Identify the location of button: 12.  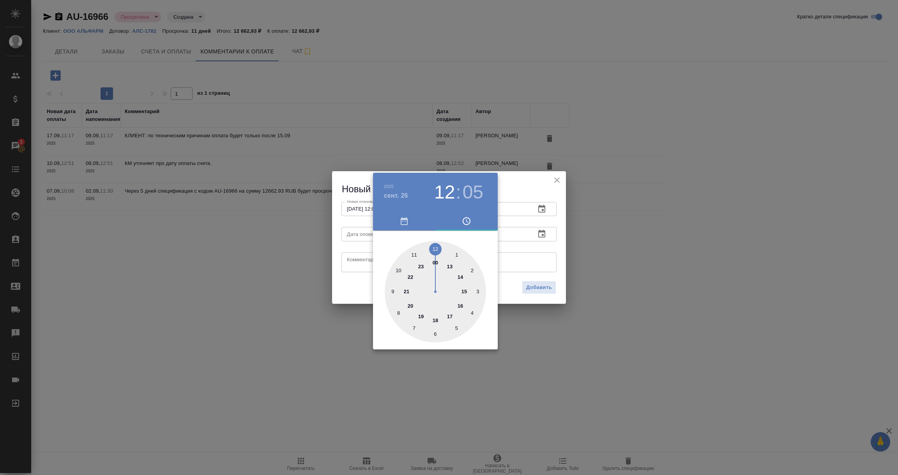
(444, 192).